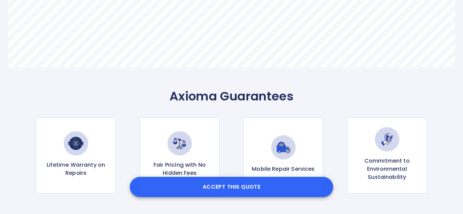  Describe the element at coordinates (76, 169) in the screenshot. I see `p: Lifetime Warranty on Repairs` at that location.